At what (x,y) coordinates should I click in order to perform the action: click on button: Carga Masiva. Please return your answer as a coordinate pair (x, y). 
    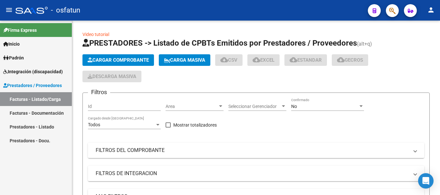
    Looking at the image, I should click on (184, 60).